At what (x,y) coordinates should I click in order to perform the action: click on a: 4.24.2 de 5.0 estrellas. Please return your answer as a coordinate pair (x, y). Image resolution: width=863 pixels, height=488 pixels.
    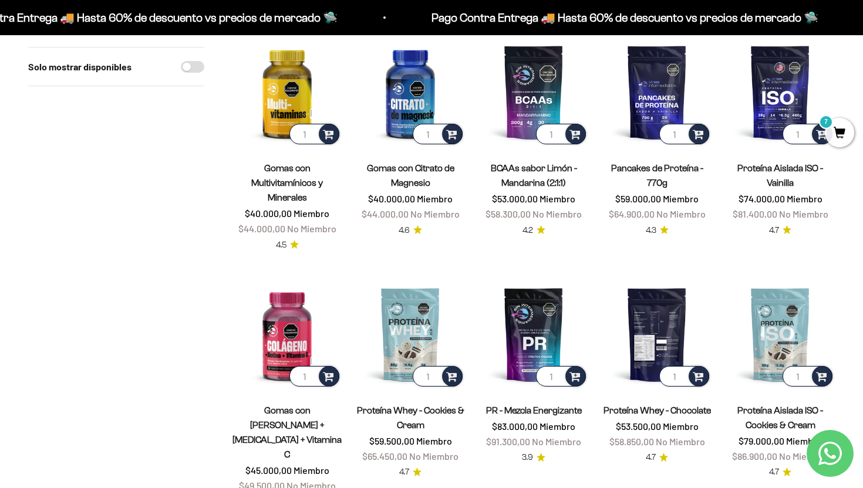
    Looking at the image, I should click on (534, 231).